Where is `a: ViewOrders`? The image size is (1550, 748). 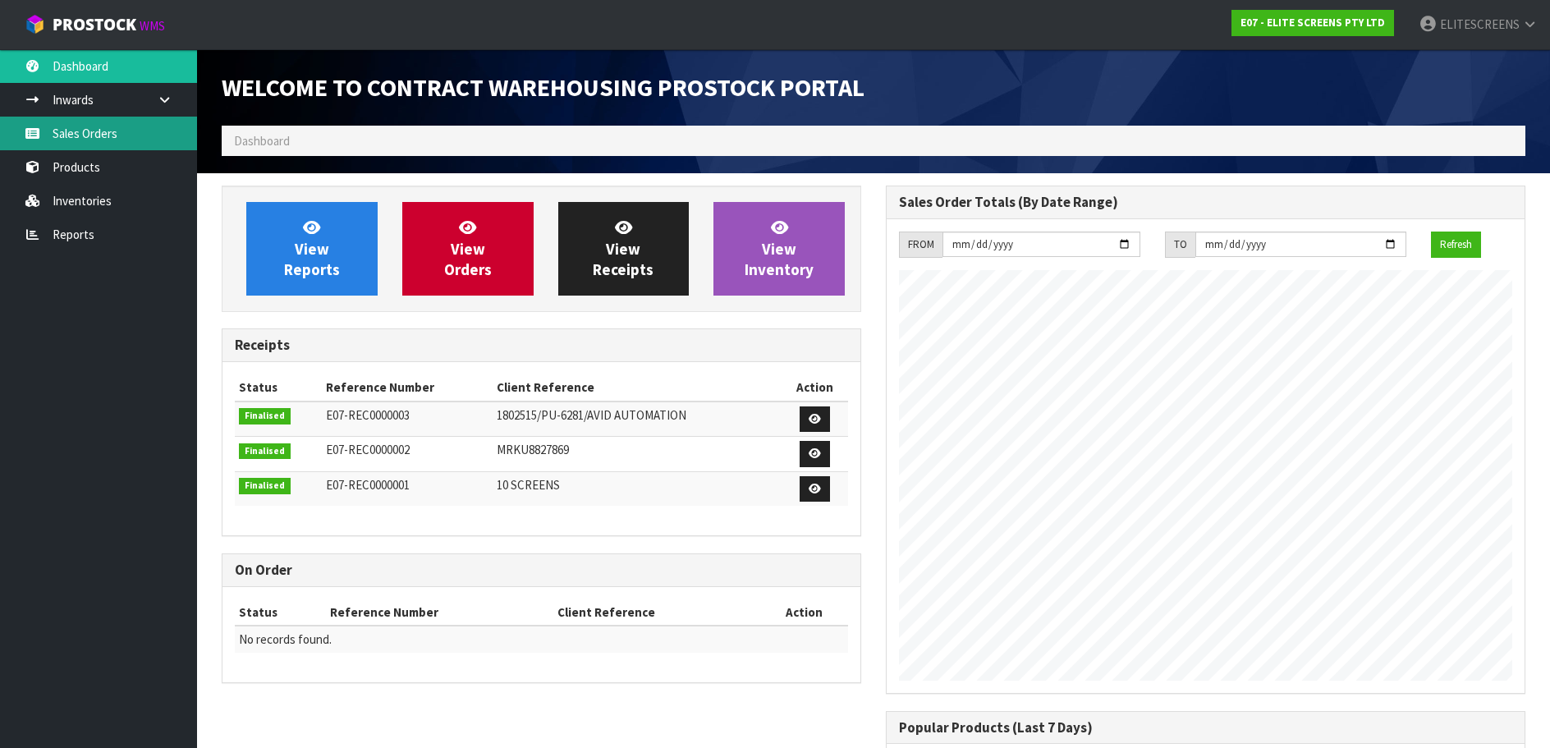 a: ViewOrders is located at coordinates (468, 249).